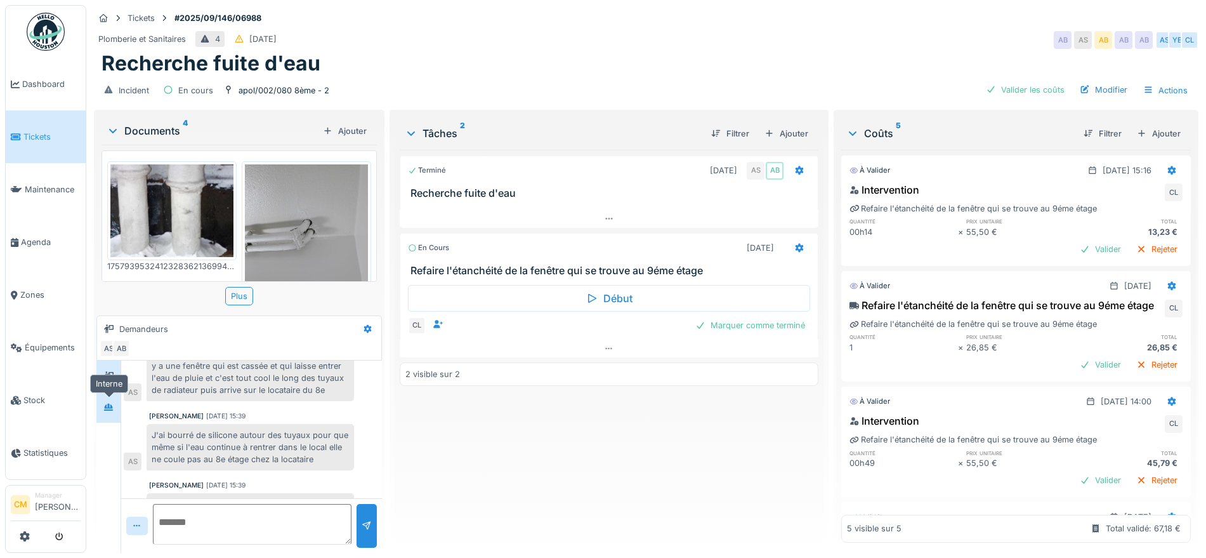 Image resolution: width=1206 pixels, height=558 pixels. I want to click on div: J'ai bourré de silicone autour des tuyaux pour que même si l'eau continue à rentrer dans le local..., so click(250, 447).